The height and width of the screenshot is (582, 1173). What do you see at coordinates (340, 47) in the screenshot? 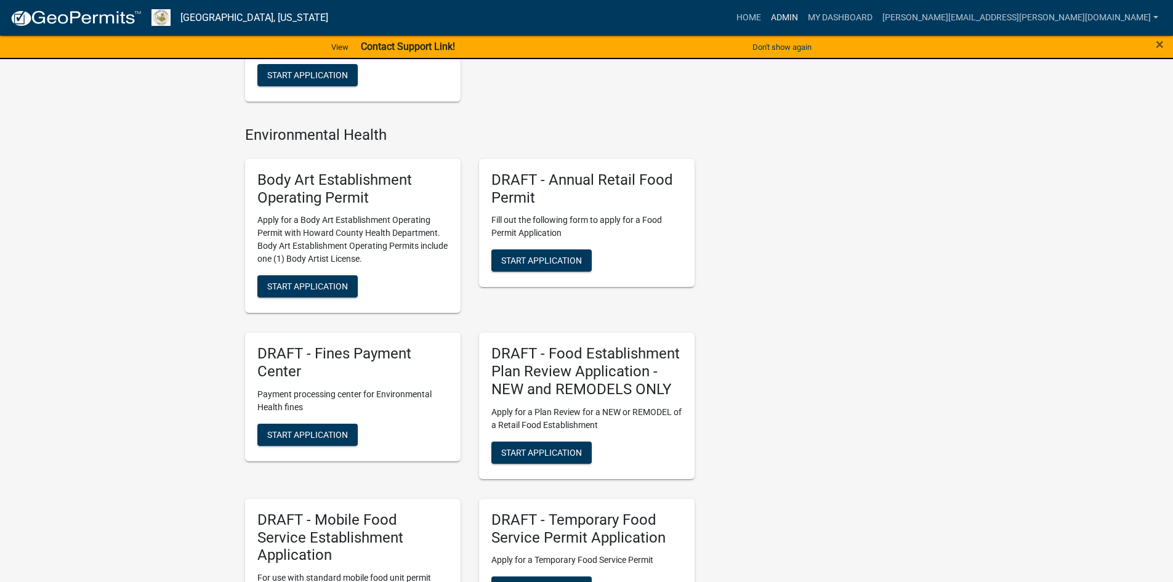
I see `a: View` at bounding box center [340, 47].